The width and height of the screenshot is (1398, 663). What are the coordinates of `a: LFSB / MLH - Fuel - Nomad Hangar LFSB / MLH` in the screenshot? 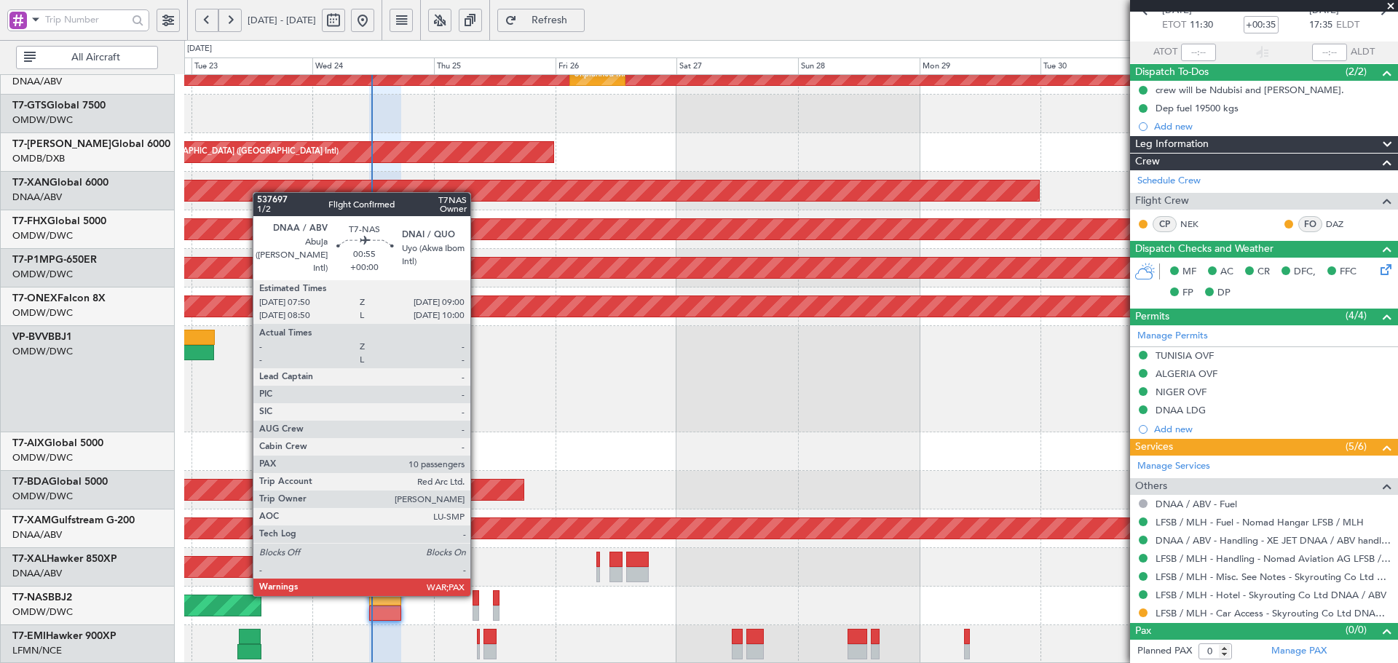 It's located at (1259, 522).